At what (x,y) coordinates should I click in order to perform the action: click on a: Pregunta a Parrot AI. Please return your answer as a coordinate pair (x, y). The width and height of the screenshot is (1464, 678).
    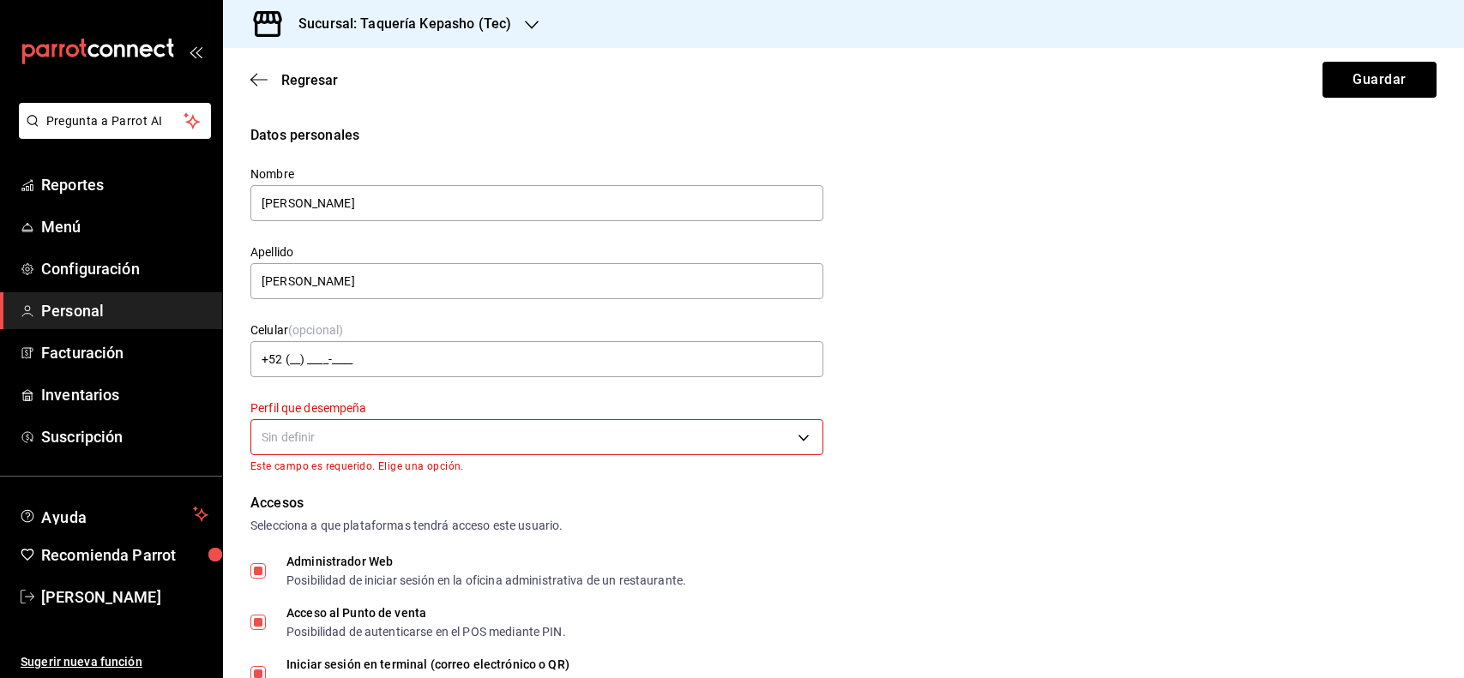
    Looking at the image, I should click on (112, 133).